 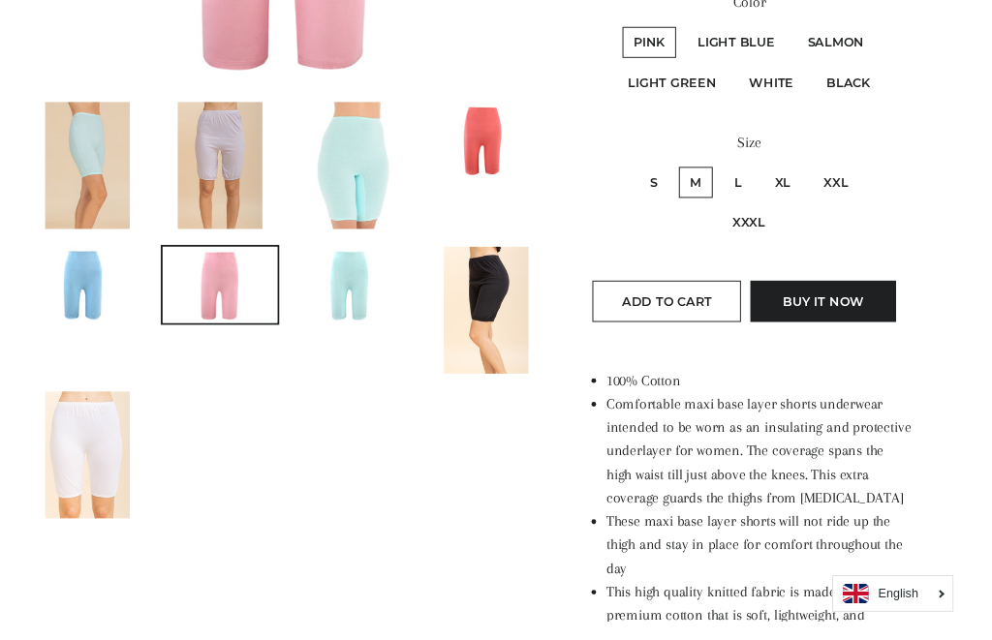 I want to click on i: English, so click(x=925, y=611).